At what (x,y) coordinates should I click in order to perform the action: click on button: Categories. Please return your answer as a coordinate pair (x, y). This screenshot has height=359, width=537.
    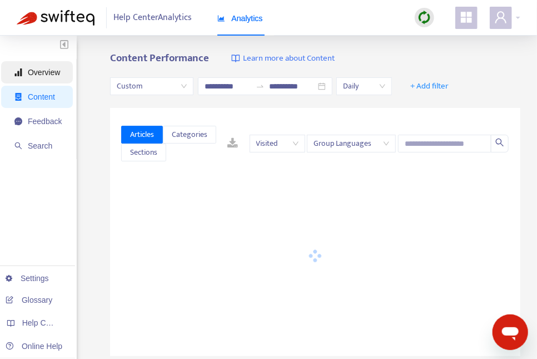
    Looking at the image, I should click on (190, 135).